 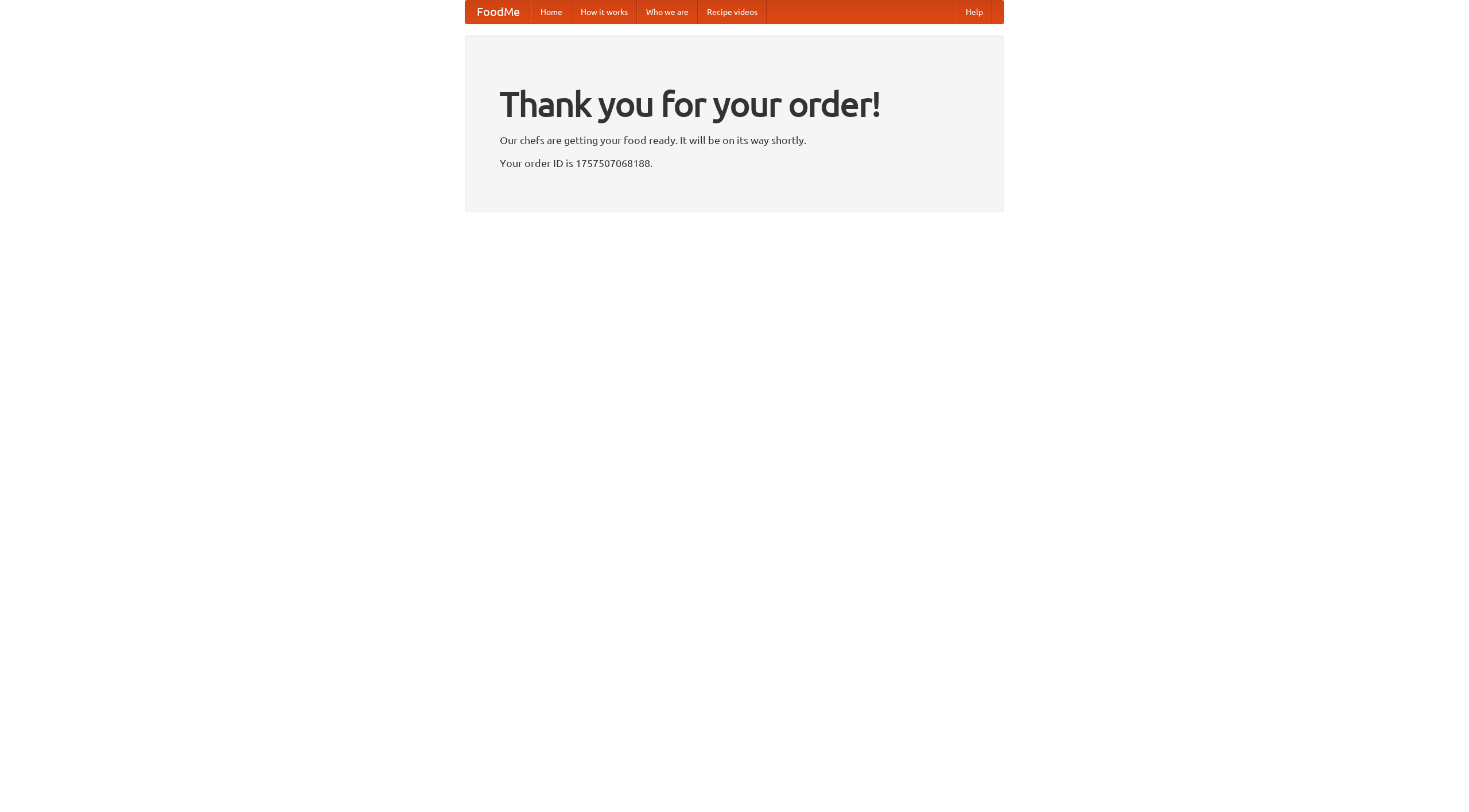 I want to click on a: Recipe videos, so click(x=732, y=12).